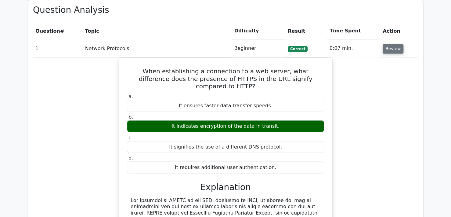  Describe the element at coordinates (226, 105) in the screenshot. I see `div: It ensures faster data transfer speeds.` at that location.